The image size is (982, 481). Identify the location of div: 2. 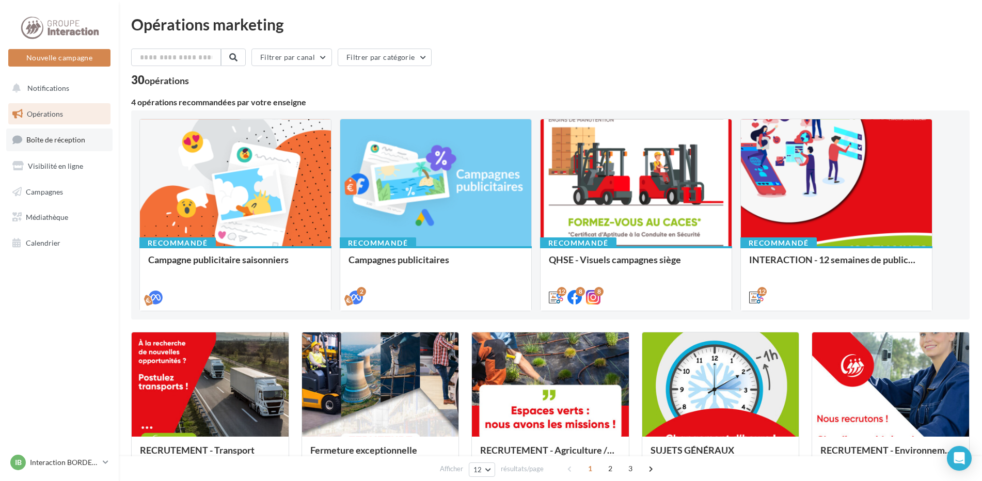
(361, 292).